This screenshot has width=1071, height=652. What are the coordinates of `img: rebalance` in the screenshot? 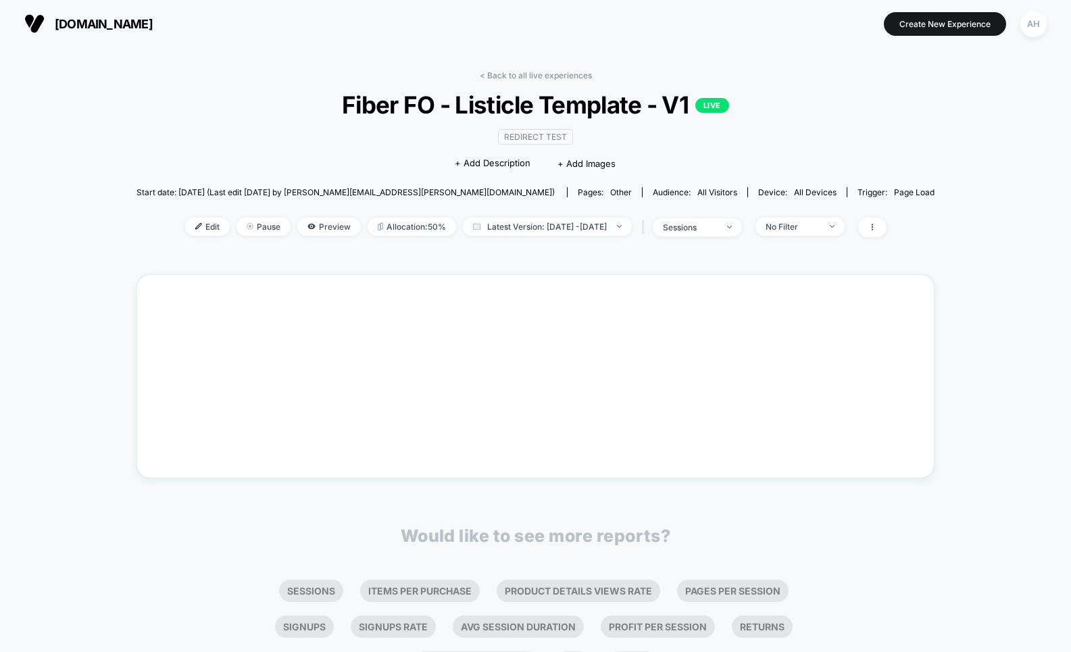 It's located at (380, 226).